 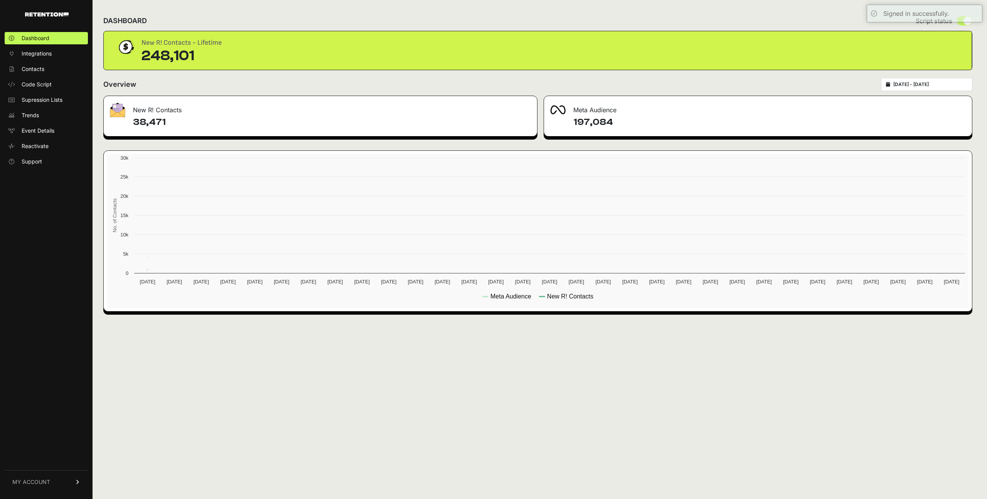 I want to click on text: 20k, so click(x=124, y=196).